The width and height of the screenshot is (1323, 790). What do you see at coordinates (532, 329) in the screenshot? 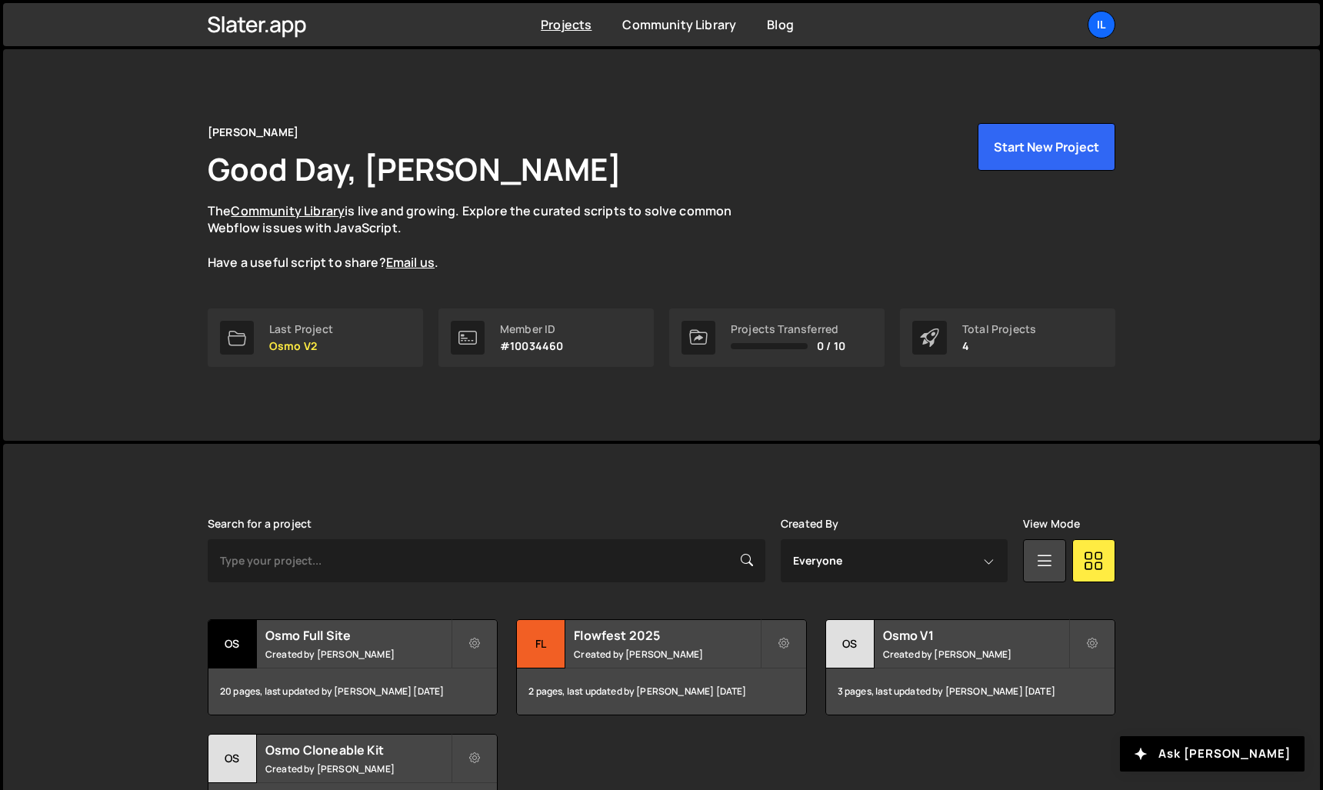
I see `div: Member ID` at bounding box center [532, 329].